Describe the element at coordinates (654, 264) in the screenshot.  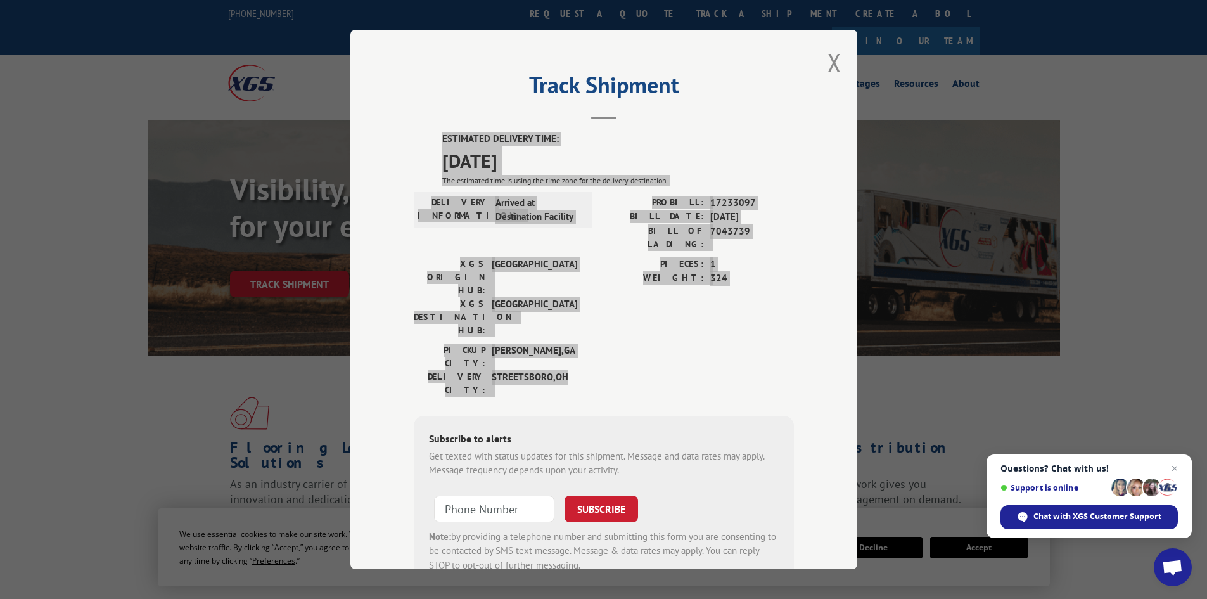
I see `label: PIECES:` at that location.